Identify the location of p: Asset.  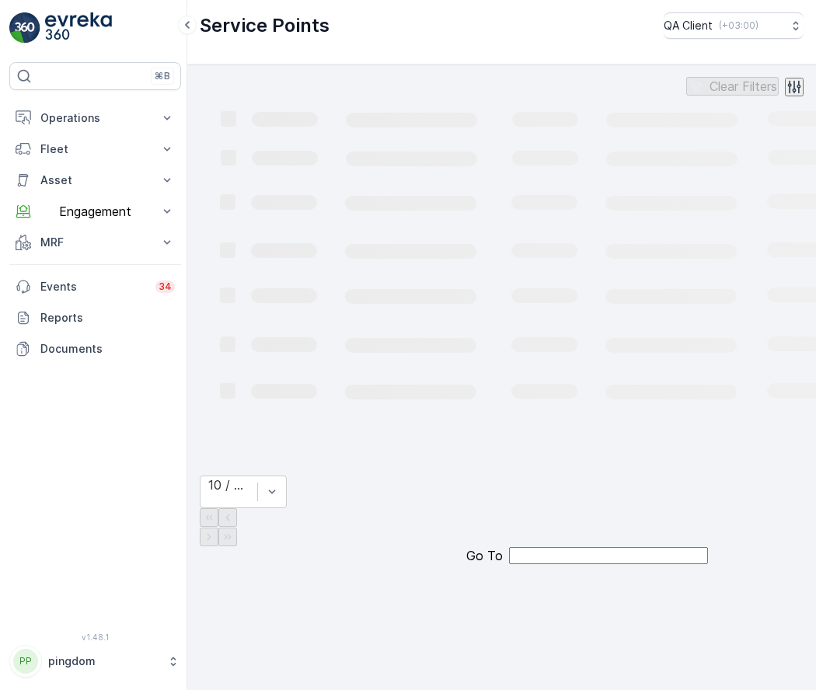
(95, 180).